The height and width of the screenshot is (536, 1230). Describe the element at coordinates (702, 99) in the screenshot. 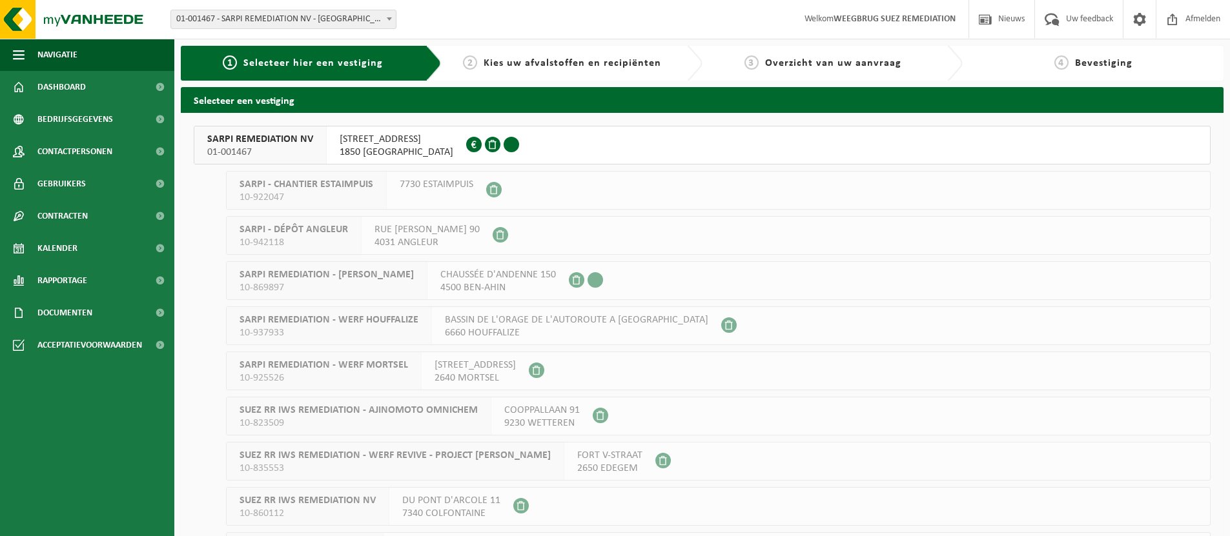

I see `h2: Selecteer een vestiging` at that location.